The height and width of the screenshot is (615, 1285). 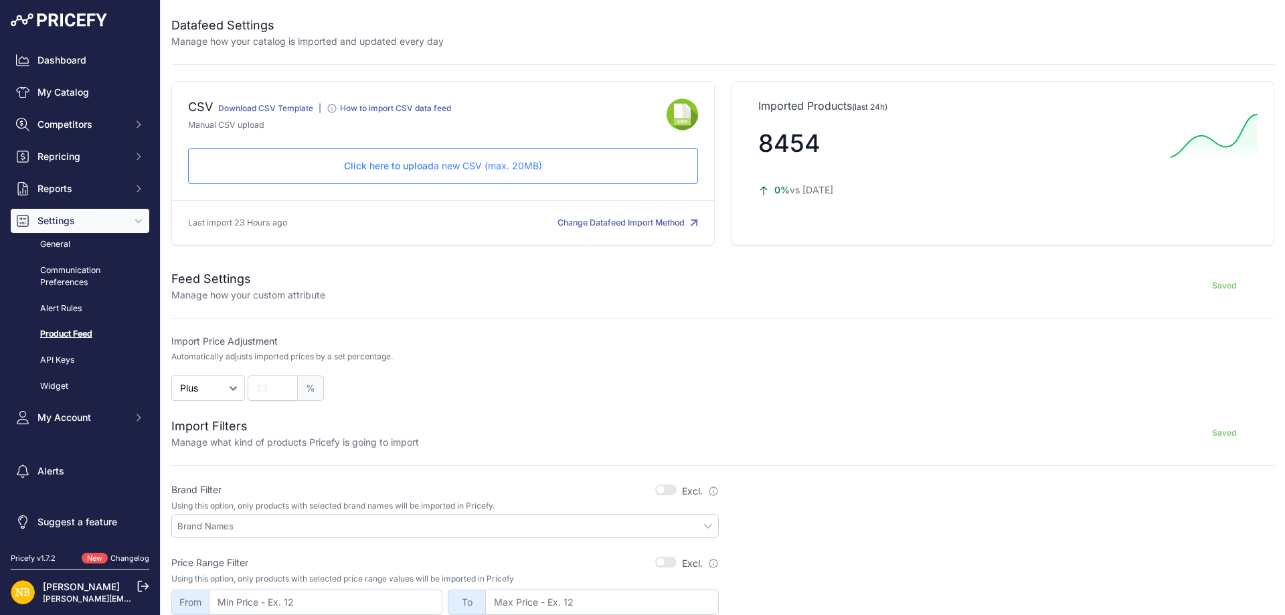 What do you see at coordinates (80, 386) in the screenshot?
I see `a: Widget` at bounding box center [80, 386].